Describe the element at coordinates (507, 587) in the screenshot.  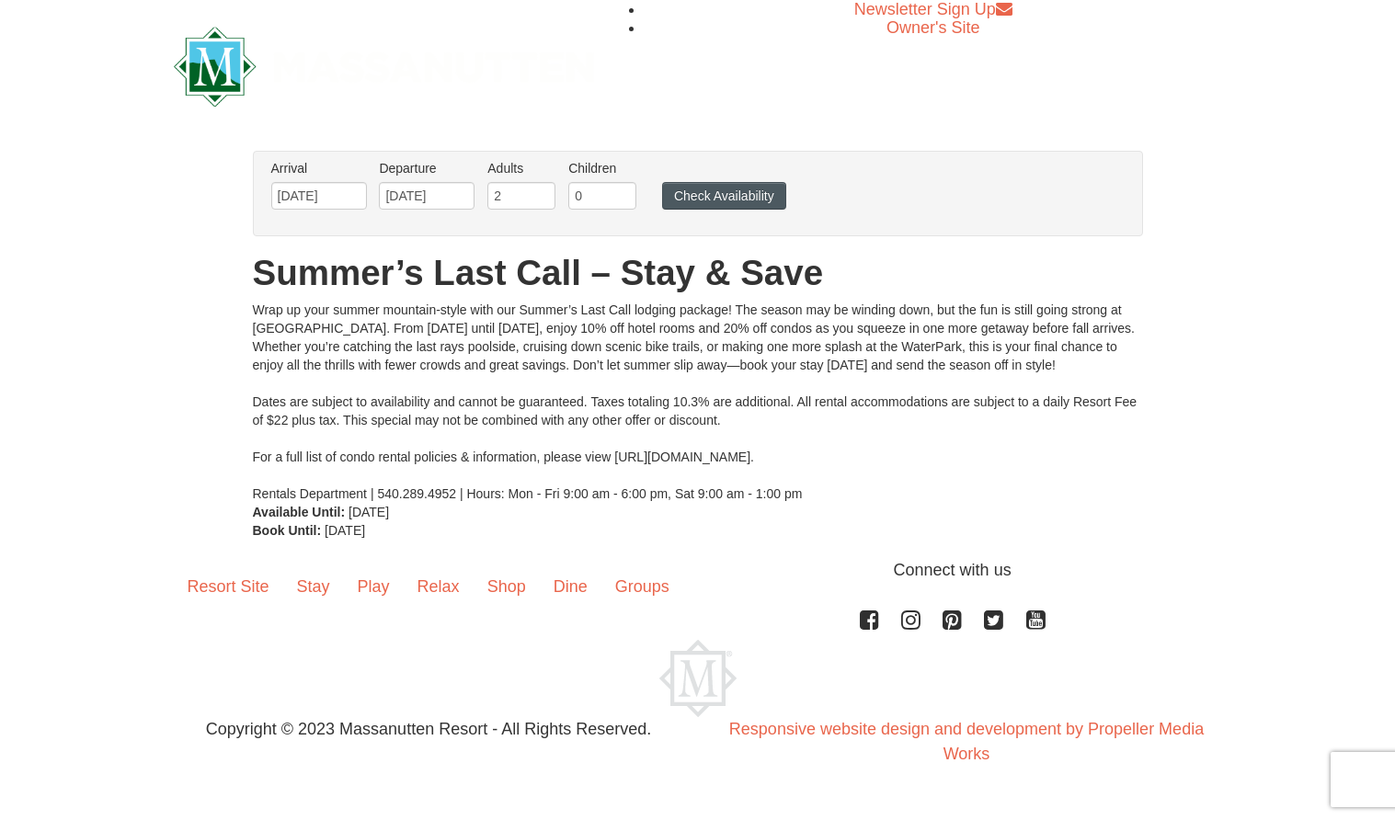
I see `a: Shop` at that location.